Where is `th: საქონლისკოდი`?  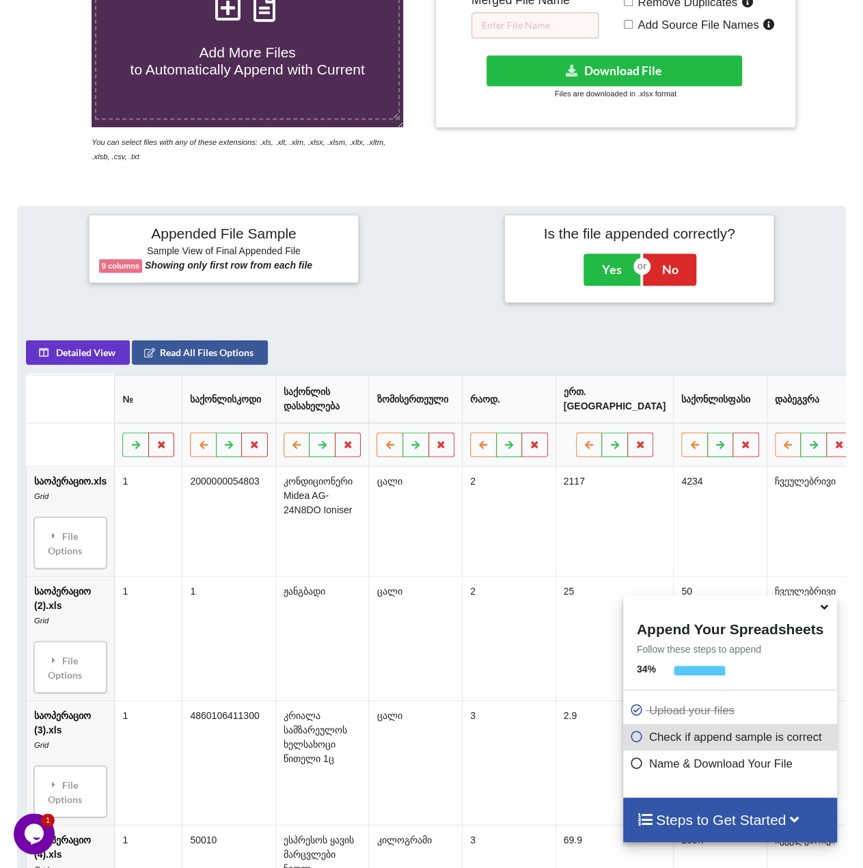
th: საქონლისკოდი is located at coordinates (229, 398).